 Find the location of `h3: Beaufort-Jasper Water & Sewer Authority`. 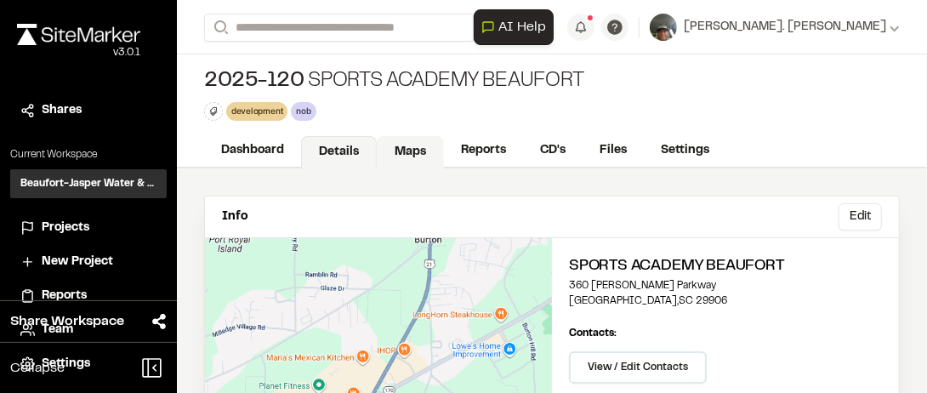

h3: Beaufort-Jasper Water & Sewer Authority is located at coordinates (88, 184).